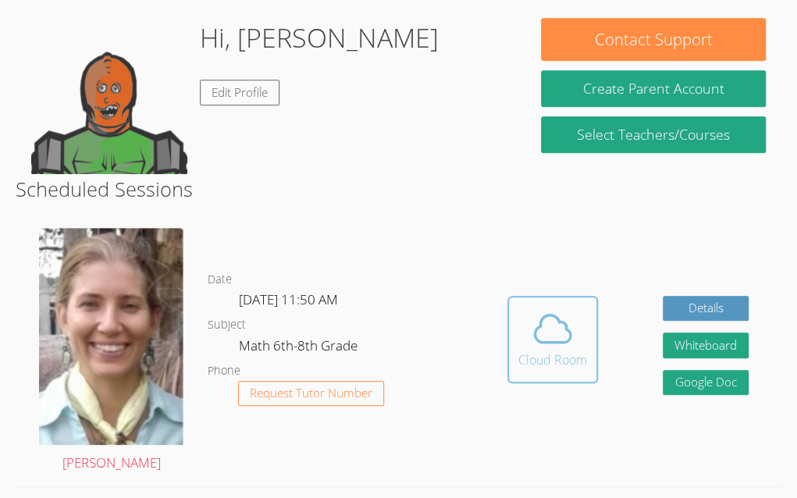 The image size is (797, 498). I want to click on a: Select Teachers/Courses, so click(653, 134).